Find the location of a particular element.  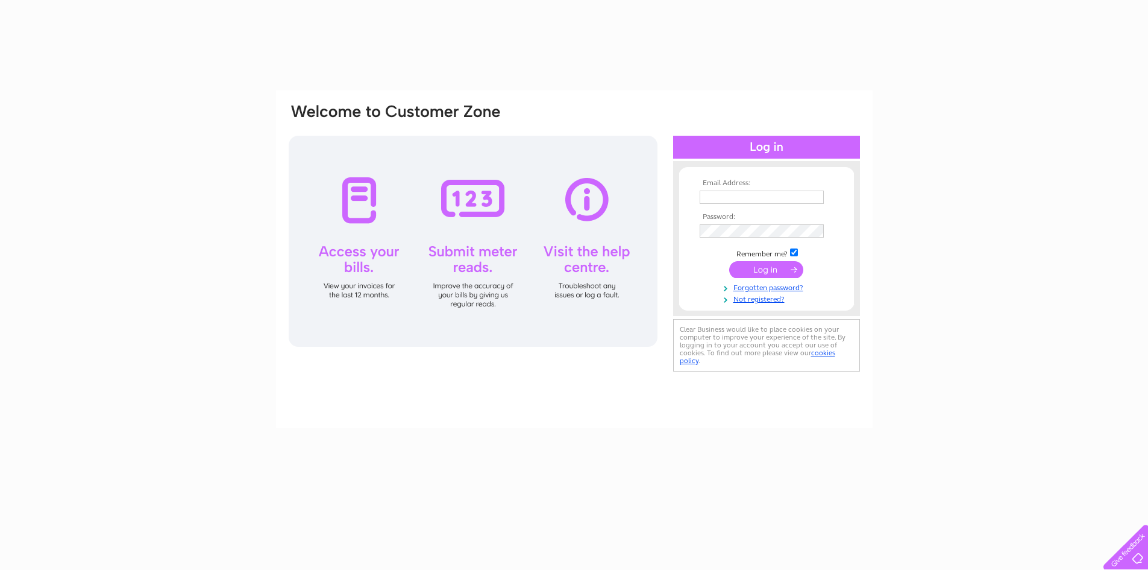

div: Clear Business would like to place cookies on your computer to improve your experience of the sit... is located at coordinates (767, 345).